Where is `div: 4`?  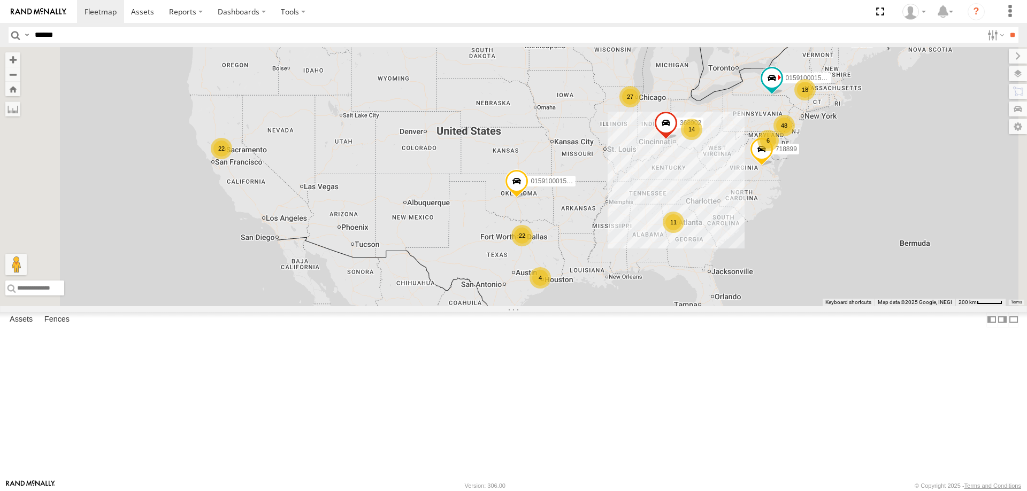
div: 4 is located at coordinates (540, 278).